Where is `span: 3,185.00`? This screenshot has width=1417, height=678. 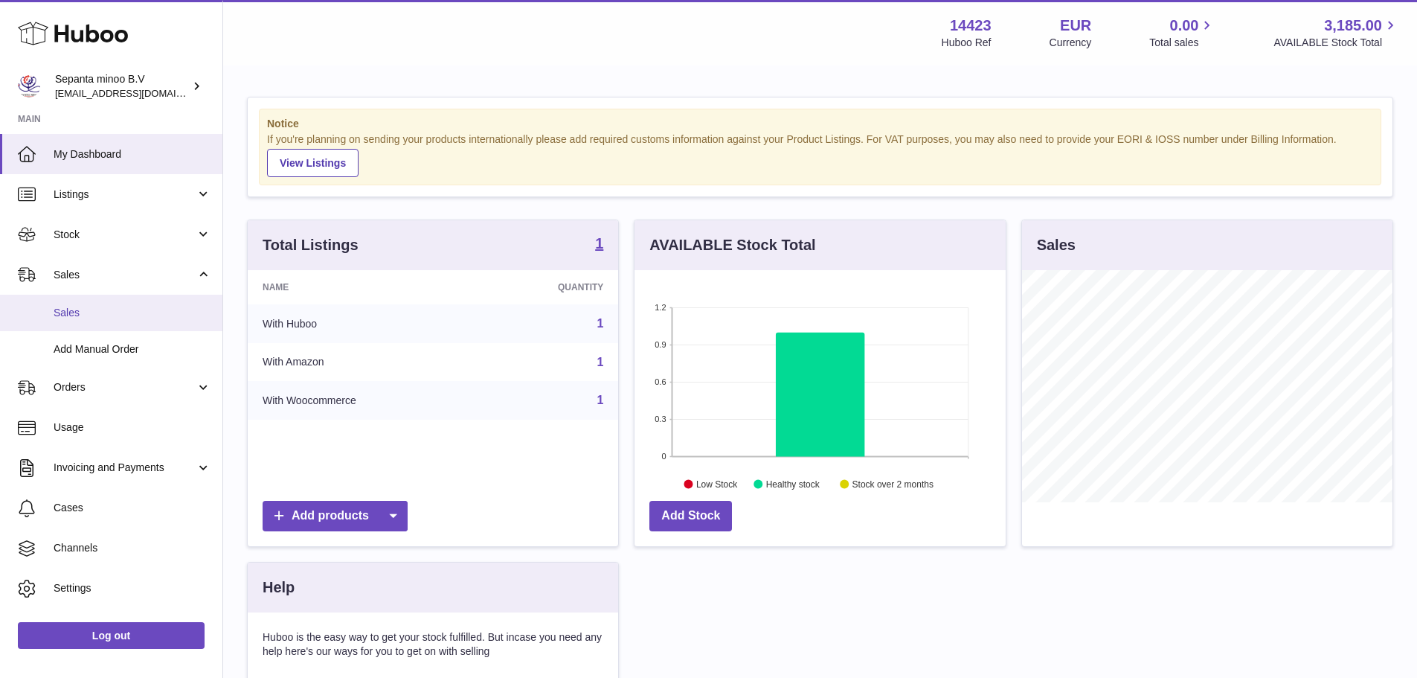
span: 3,185.00 is located at coordinates (1353, 25).